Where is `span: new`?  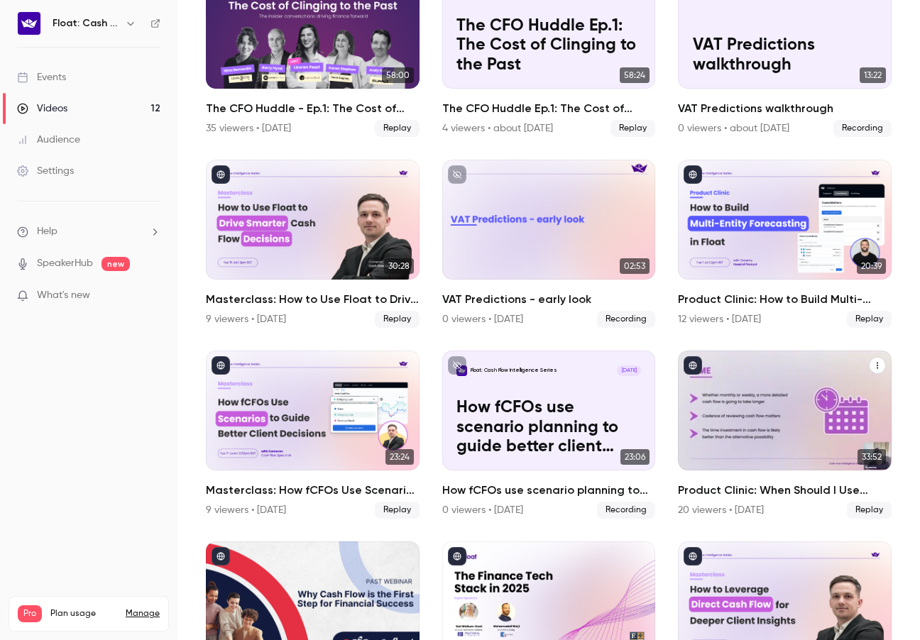
span: new is located at coordinates (116, 264).